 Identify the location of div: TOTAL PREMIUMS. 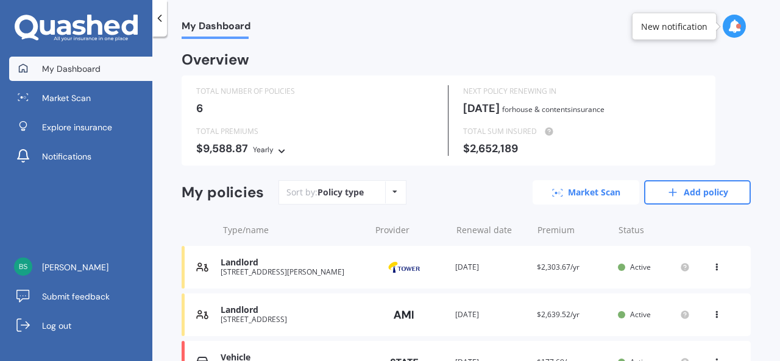
(314, 132).